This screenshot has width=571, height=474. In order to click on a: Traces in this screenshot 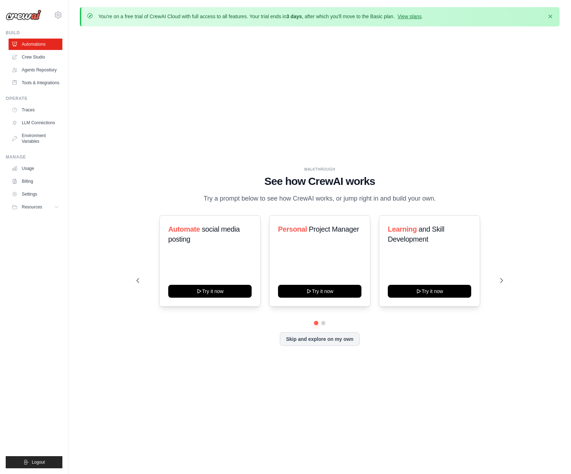, I will do `click(35, 110)`.